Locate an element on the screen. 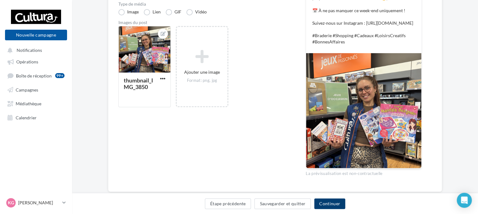 Image resolution: width=478 pixels, height=214 pixels. a: Campagnes is located at coordinates (36, 90).